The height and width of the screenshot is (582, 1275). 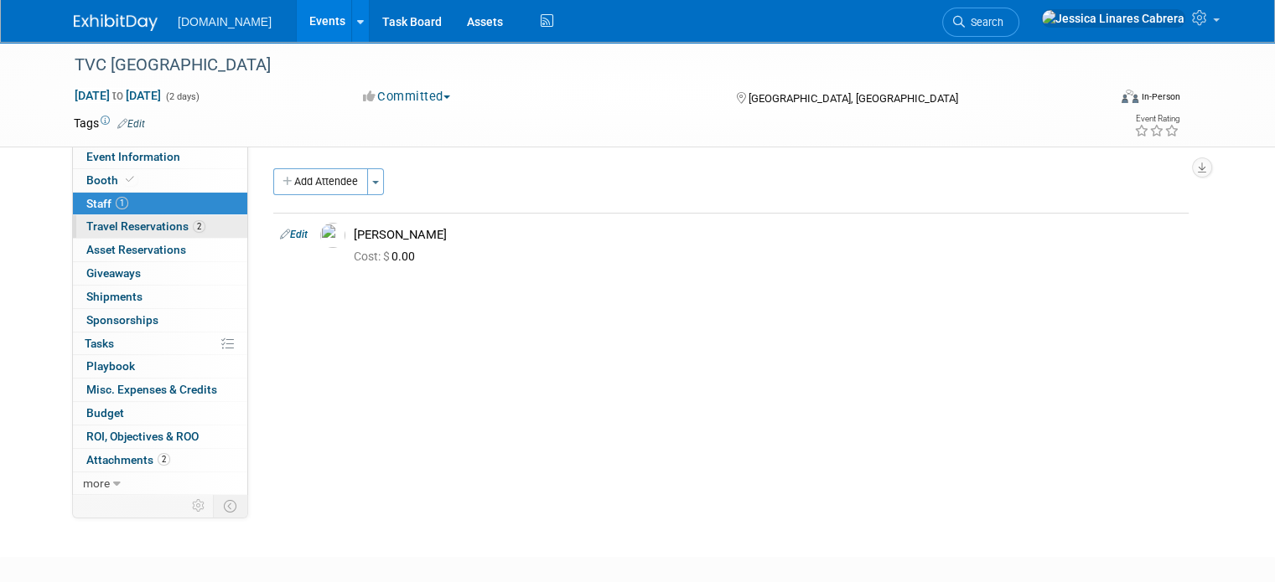 I want to click on a: Event Information, so click(x=160, y=157).